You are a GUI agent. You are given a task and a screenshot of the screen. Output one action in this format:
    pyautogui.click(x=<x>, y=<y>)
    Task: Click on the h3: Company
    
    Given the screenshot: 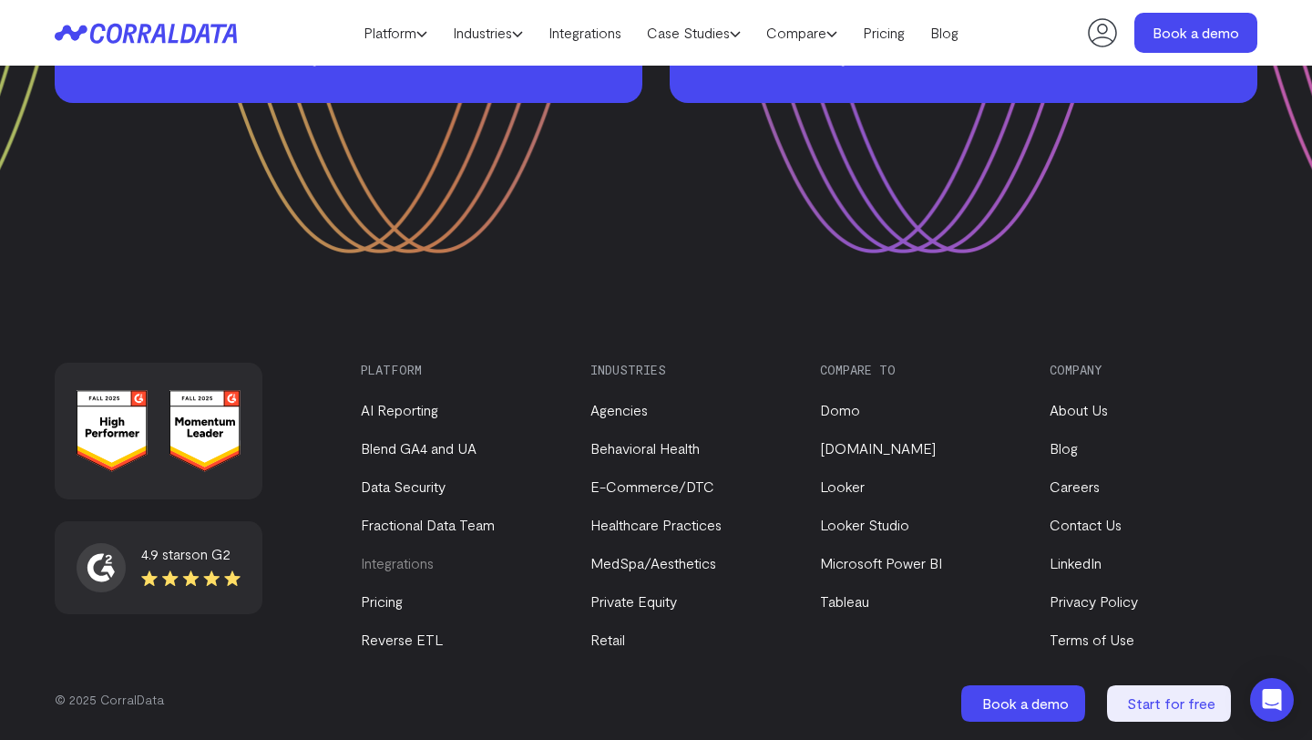 What is the action you would take?
    pyautogui.click(x=1148, y=370)
    